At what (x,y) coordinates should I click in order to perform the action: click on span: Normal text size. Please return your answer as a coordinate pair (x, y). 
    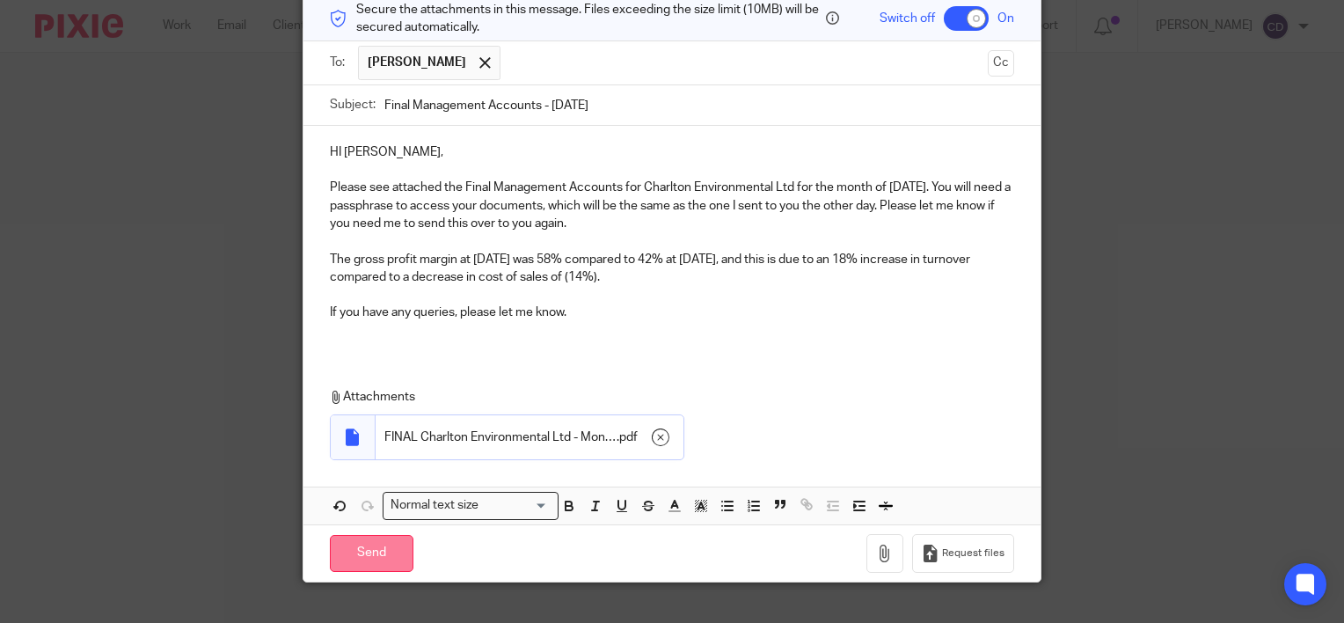
    Looking at the image, I should click on (434, 505).